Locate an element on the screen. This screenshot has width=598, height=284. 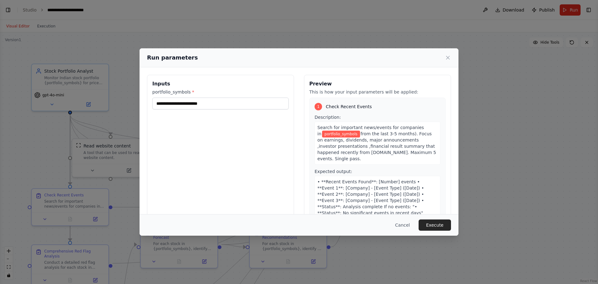
label: portfolio_symbols is located at coordinates (221, 92).